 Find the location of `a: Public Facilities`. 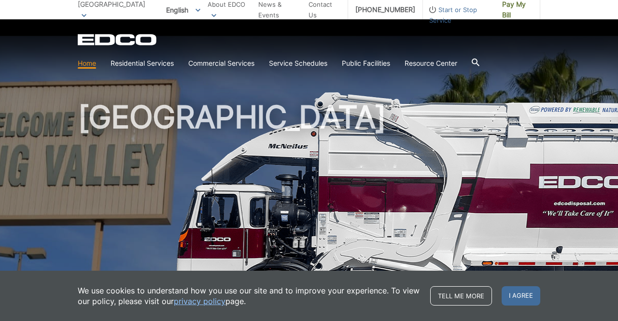

a: Public Facilities is located at coordinates (366, 63).